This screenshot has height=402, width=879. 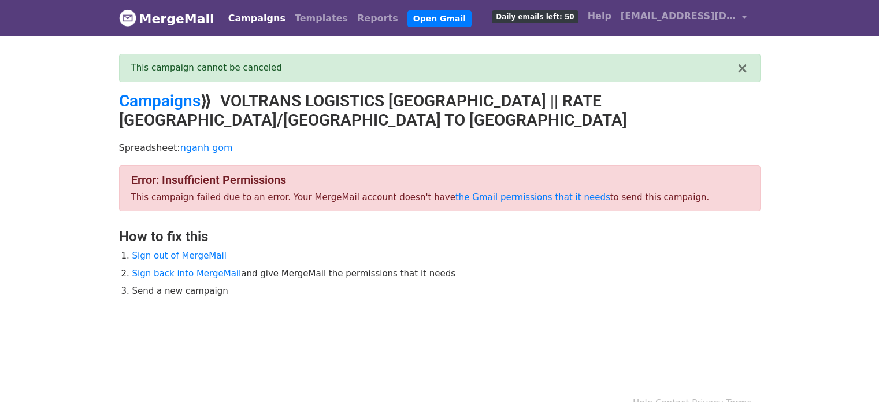 I want to click on a: Daily emails left: 50, so click(x=534, y=16).